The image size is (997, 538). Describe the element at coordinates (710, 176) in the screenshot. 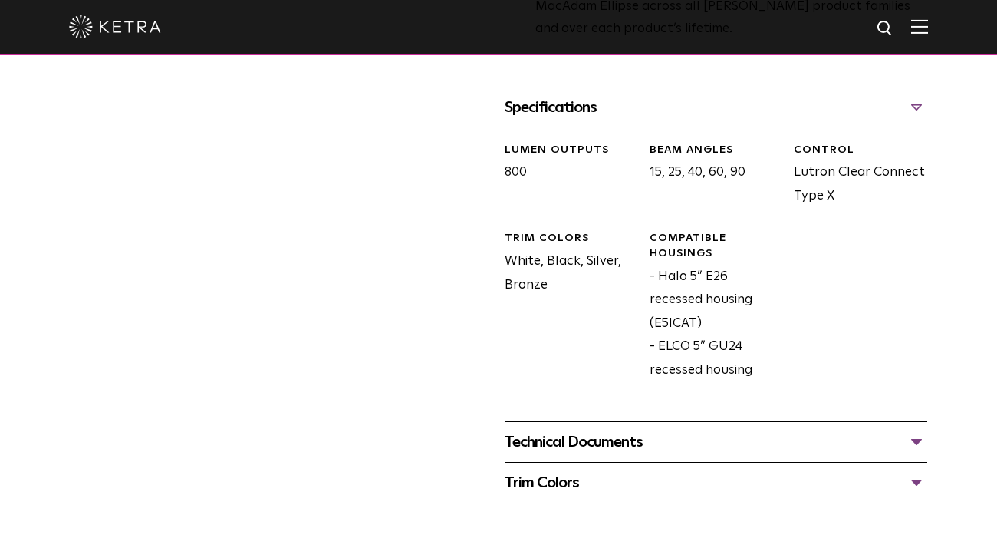

I see `div: 15, 25, 40, 60, 90` at that location.